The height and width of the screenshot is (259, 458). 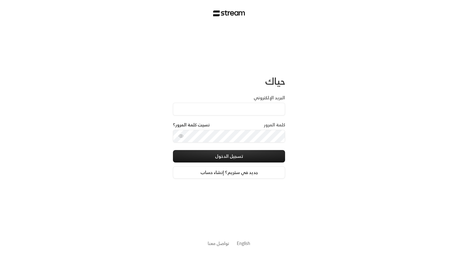 What do you see at coordinates (275, 125) in the screenshot?
I see `label: كلمة المرور` at bounding box center [275, 125].